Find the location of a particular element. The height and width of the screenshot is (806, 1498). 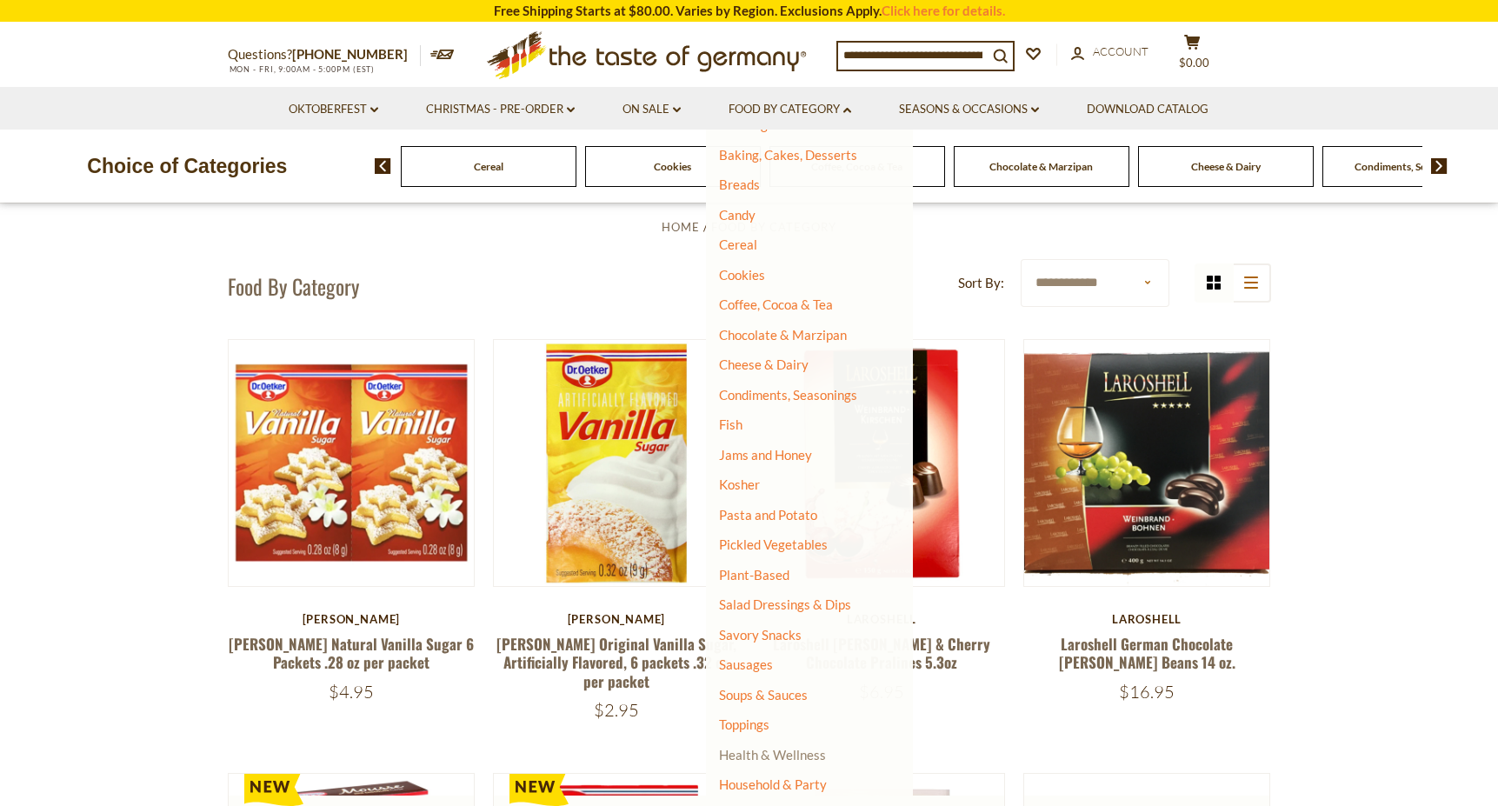

a: Soups & Sauces is located at coordinates (763, 695).